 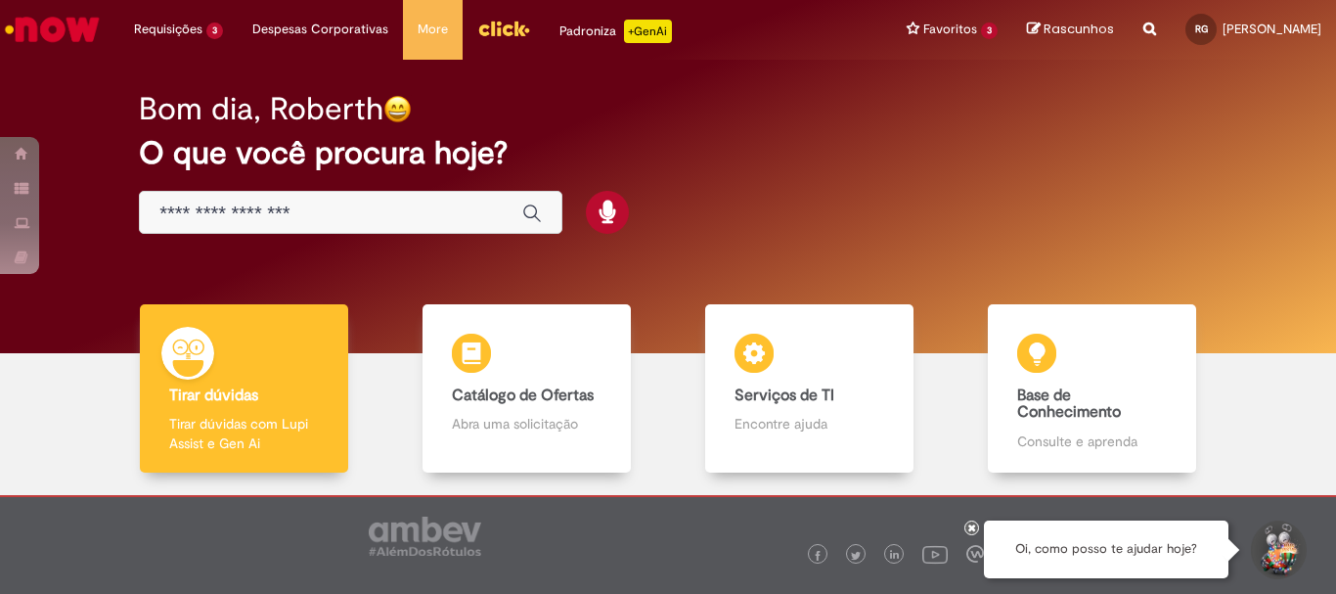 I want to click on a: Serviços de TI Encontre ajuda, so click(x=809, y=388).